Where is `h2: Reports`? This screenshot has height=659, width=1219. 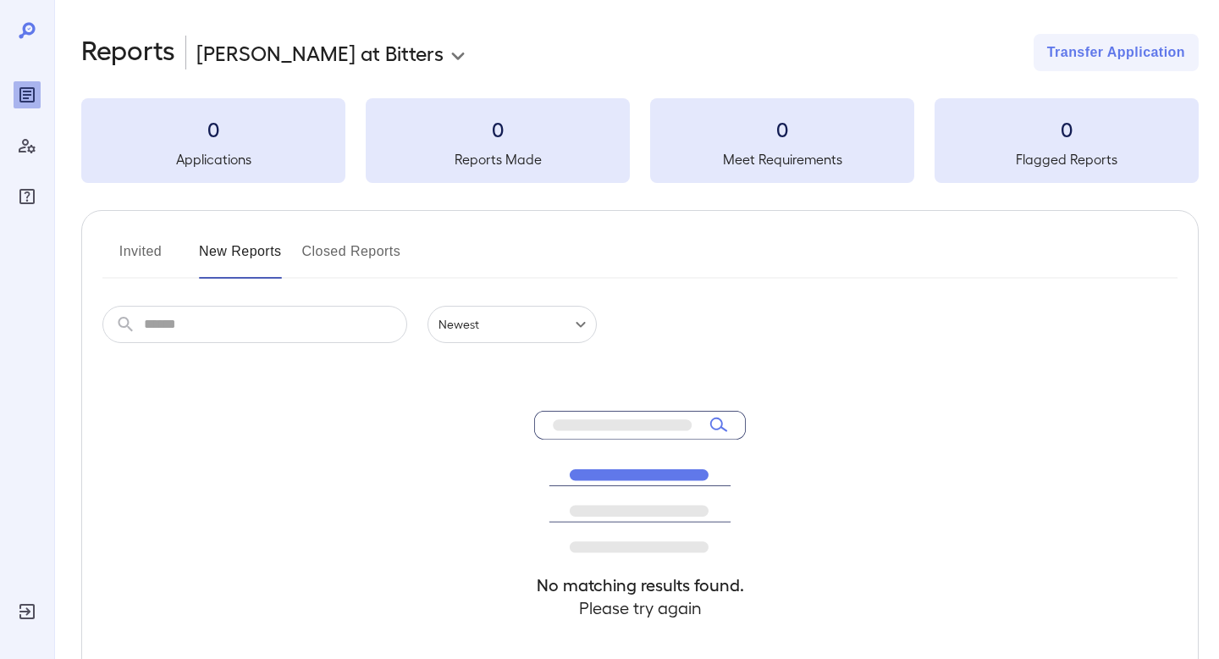 h2: Reports is located at coordinates (128, 52).